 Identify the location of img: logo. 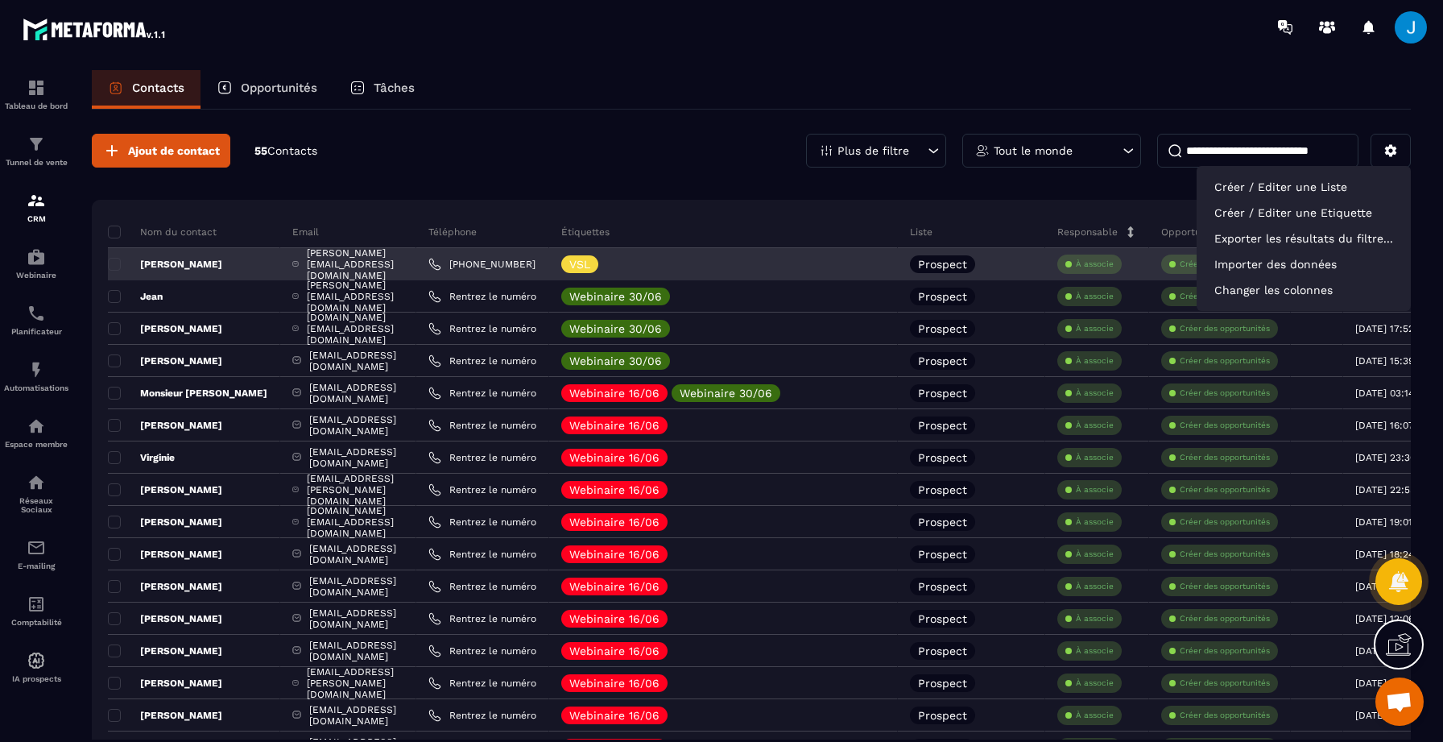
(95, 29).